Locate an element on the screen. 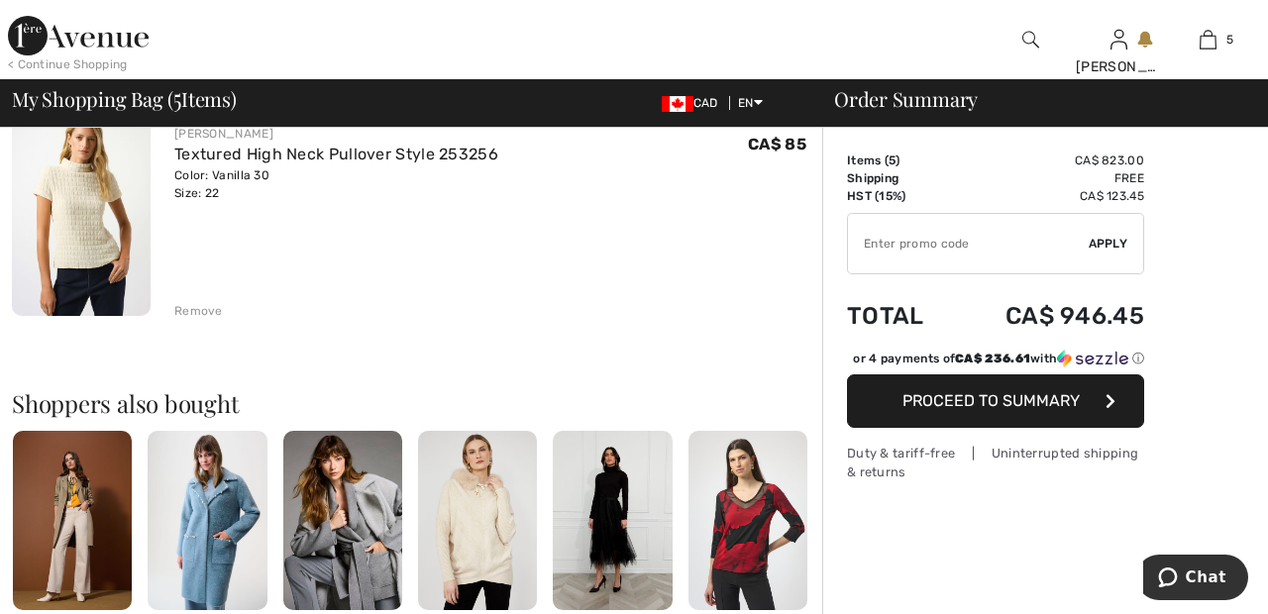 The image size is (1268, 614). button: Proceed to Summary is located at coordinates (996, 401).